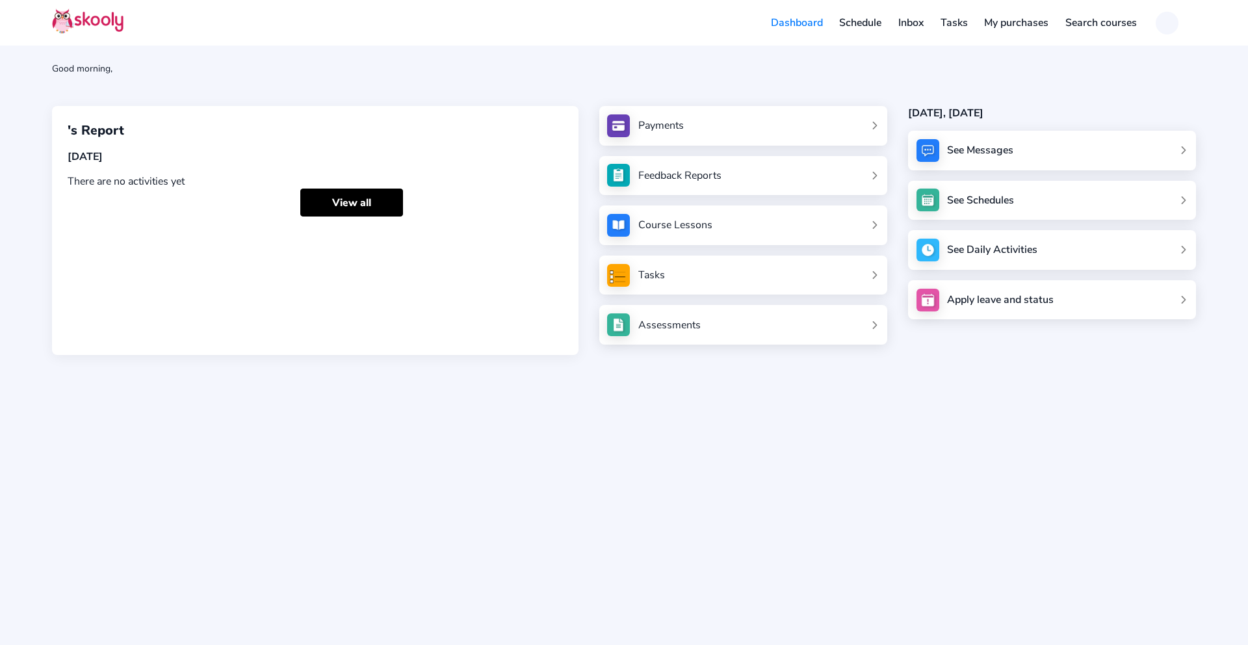 The width and height of the screenshot is (1248, 645). Describe the element at coordinates (1101, 23) in the screenshot. I see `a: Search courses` at that location.